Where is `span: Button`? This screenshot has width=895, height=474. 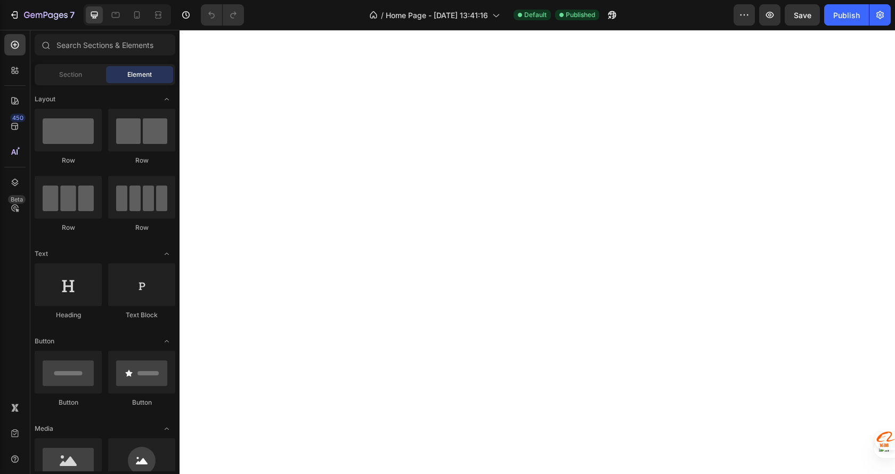 span: Button is located at coordinates (44, 341).